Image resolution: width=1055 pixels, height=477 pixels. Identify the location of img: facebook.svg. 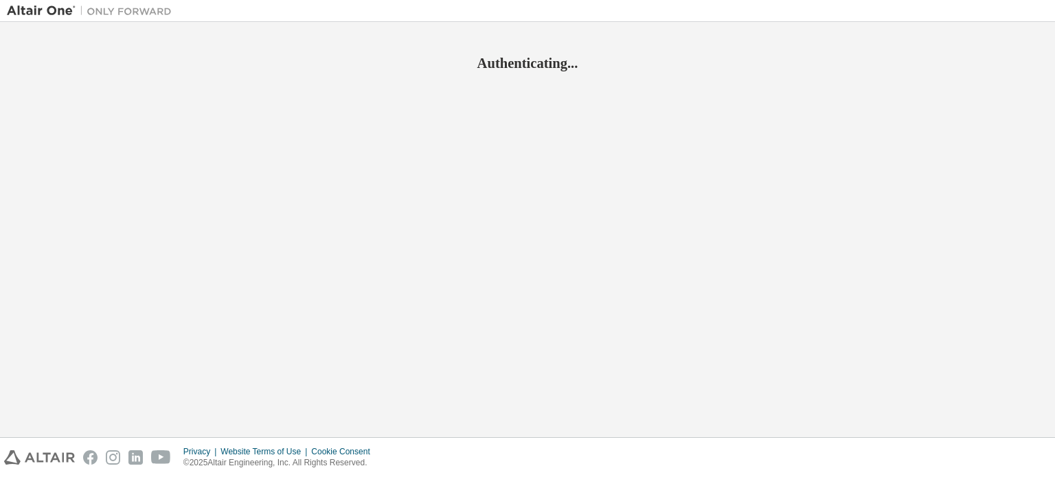
(90, 457).